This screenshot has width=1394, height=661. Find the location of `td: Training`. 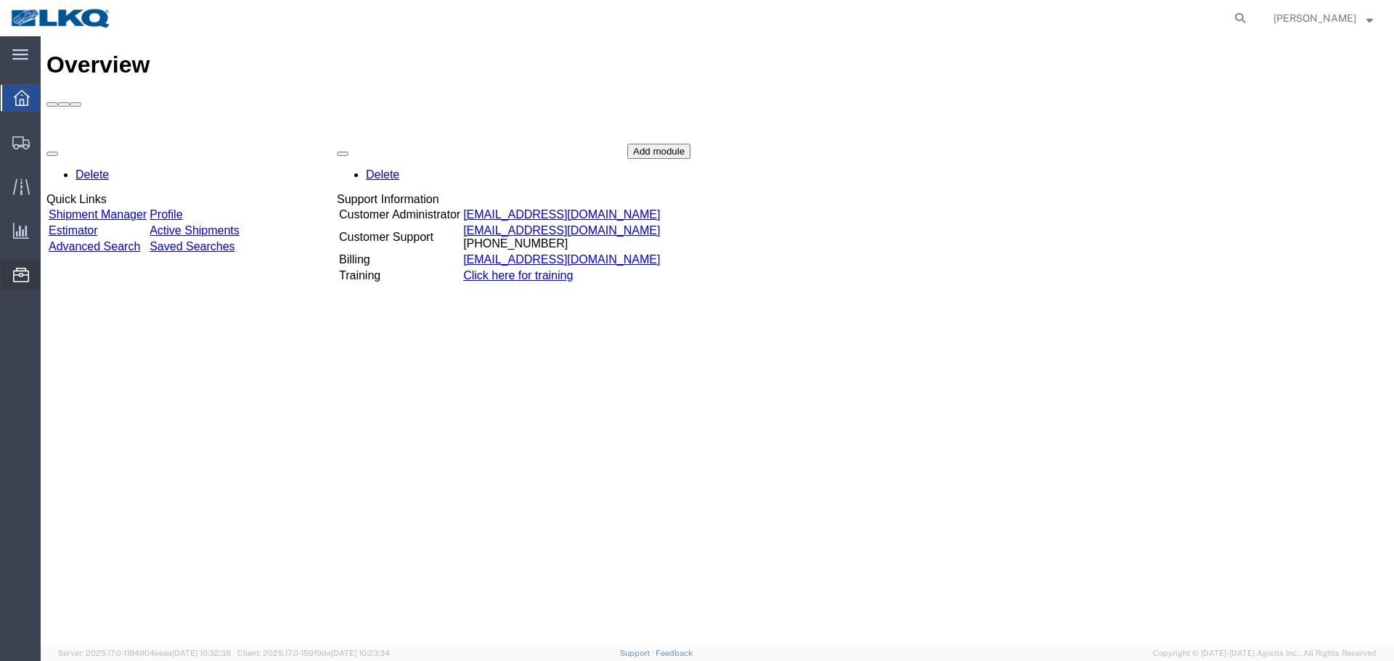

td: Training is located at coordinates (359, 240).